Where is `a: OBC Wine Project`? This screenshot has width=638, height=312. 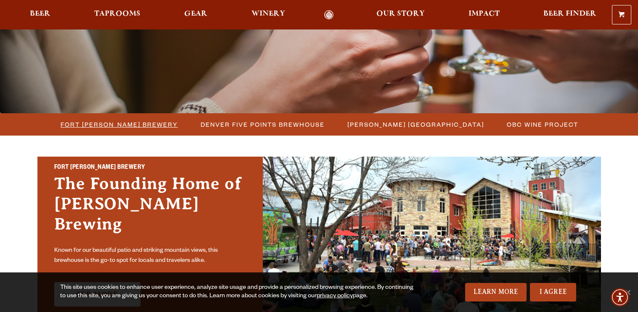 a: OBC Wine Project is located at coordinates (542, 124).